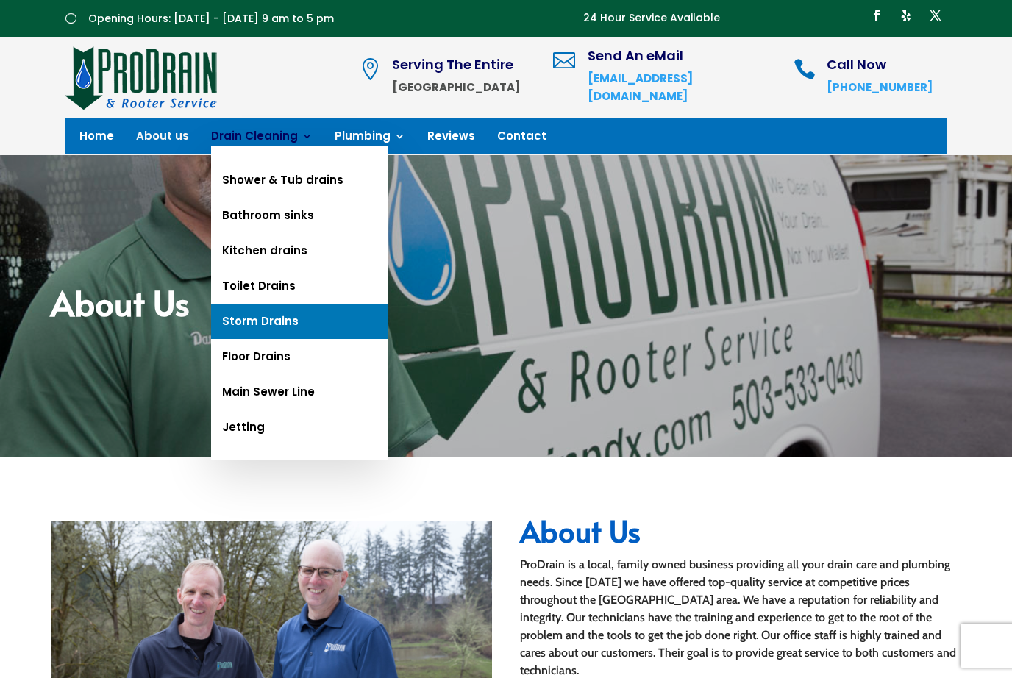 This screenshot has width=1012, height=678. Describe the element at coordinates (651, 18) in the screenshot. I see `p: 24 Hour Service Available` at that location.